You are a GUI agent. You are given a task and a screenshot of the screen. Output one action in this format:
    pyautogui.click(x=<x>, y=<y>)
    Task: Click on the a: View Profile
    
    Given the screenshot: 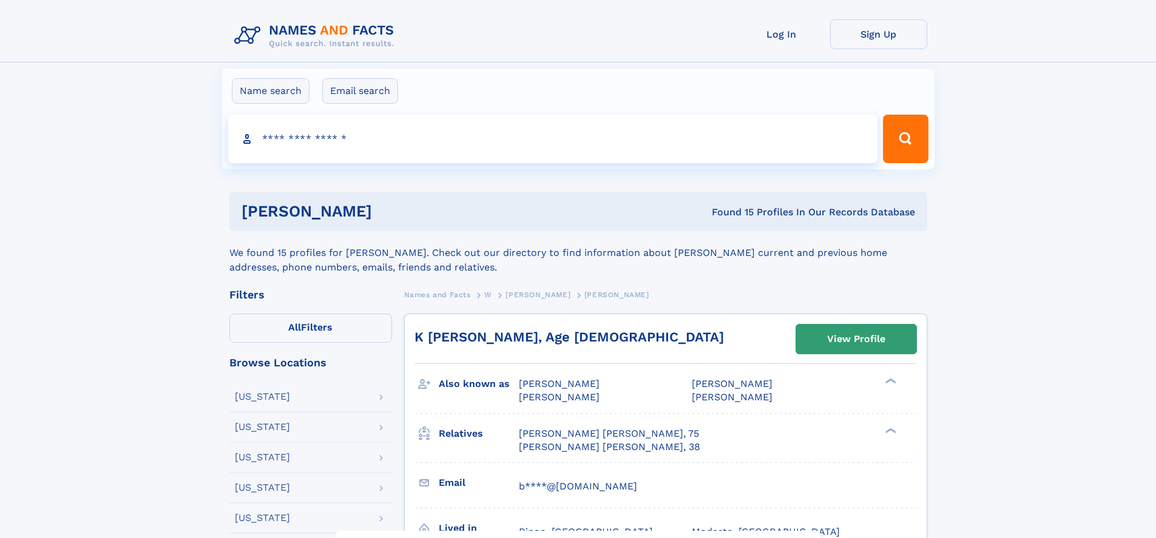 What is the action you would take?
    pyautogui.click(x=856, y=339)
    